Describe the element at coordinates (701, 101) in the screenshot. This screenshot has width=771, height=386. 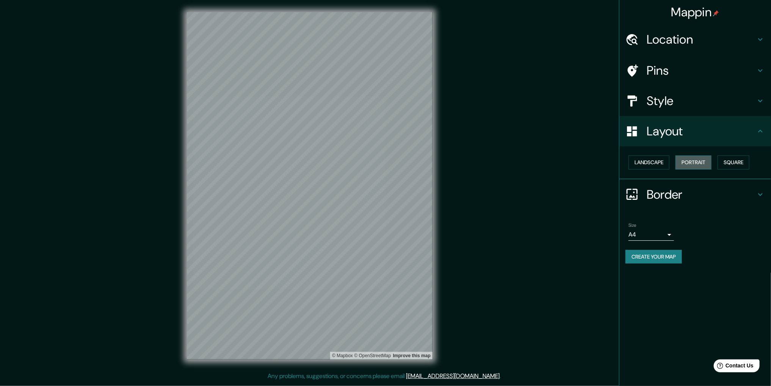
I see `h4: Style` at that location.